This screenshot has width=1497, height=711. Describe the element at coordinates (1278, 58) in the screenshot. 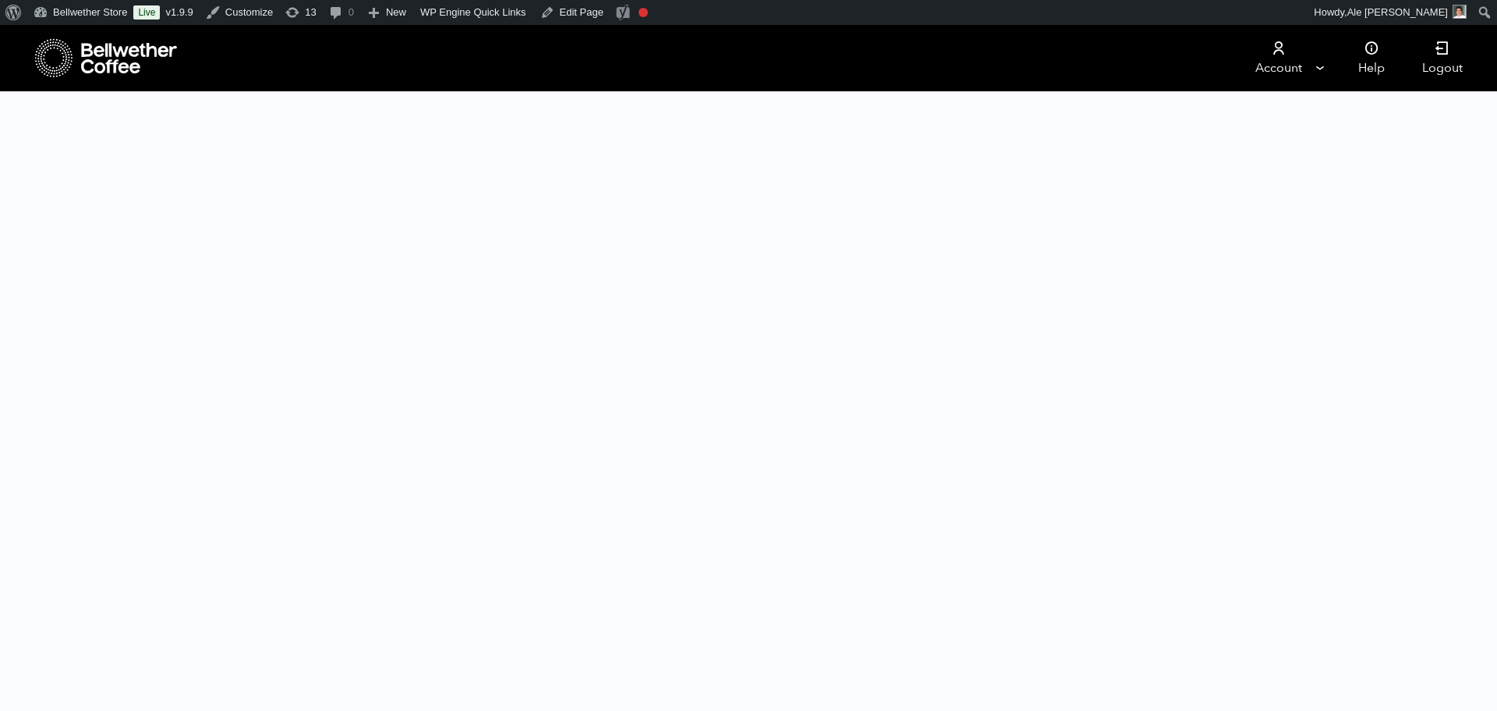

I see `a: Account` at that location.